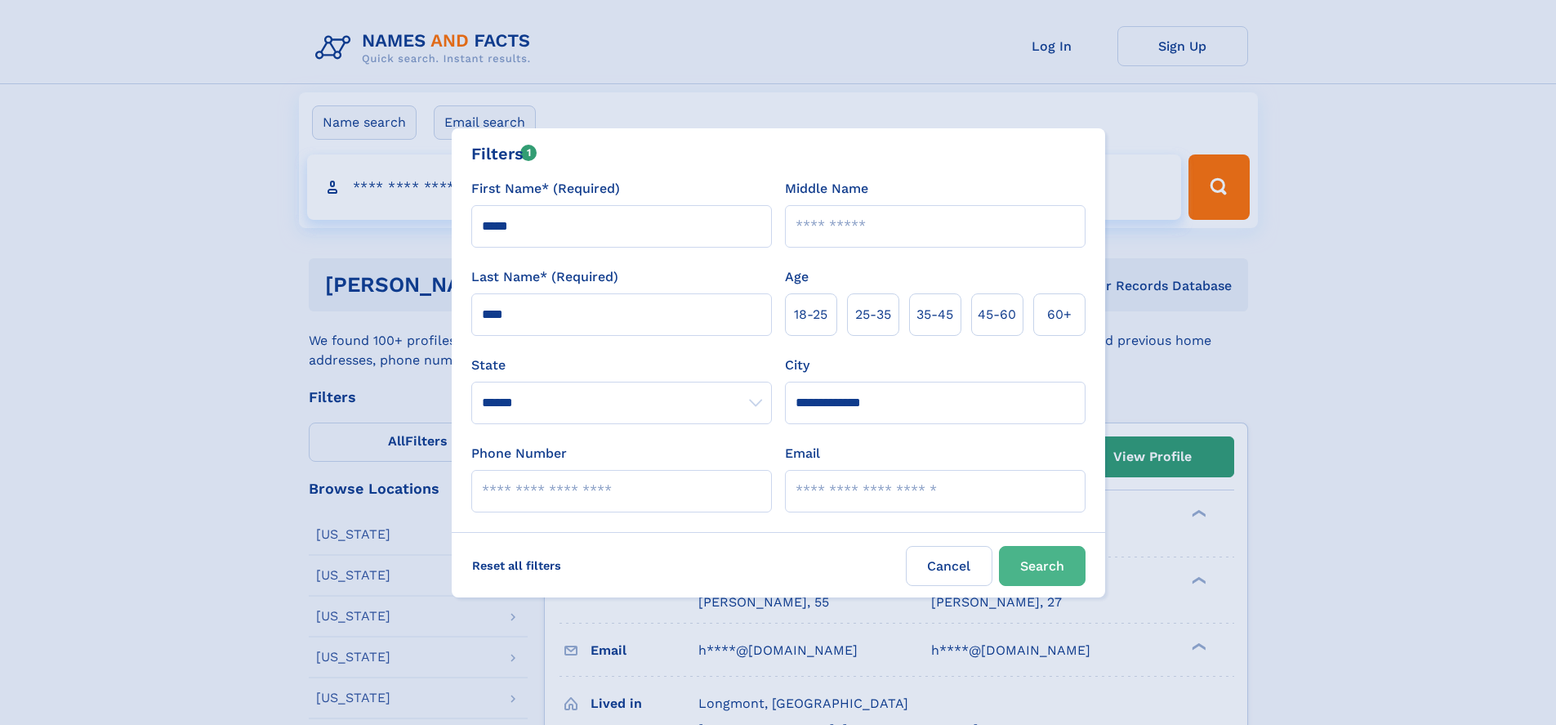 This screenshot has width=1556, height=725. Describe the element at coordinates (827, 189) in the screenshot. I see `label: Middle Name` at that location.